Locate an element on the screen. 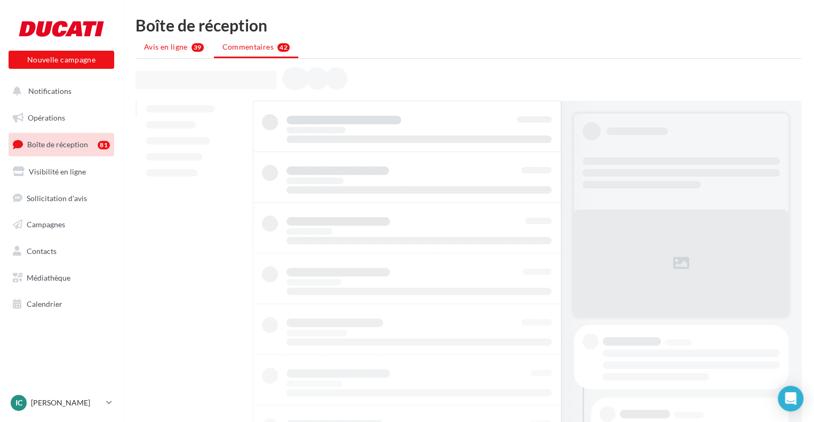  button: Nouvelle campagne is located at coordinates (61, 60).